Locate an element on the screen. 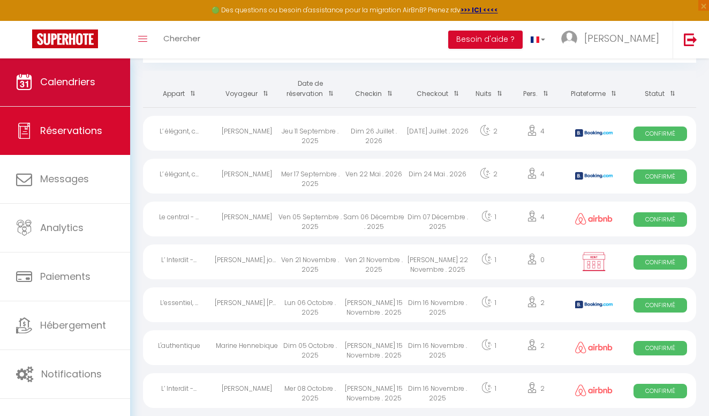 This screenshot has height=416, width=709. img: logout is located at coordinates (691, 39).